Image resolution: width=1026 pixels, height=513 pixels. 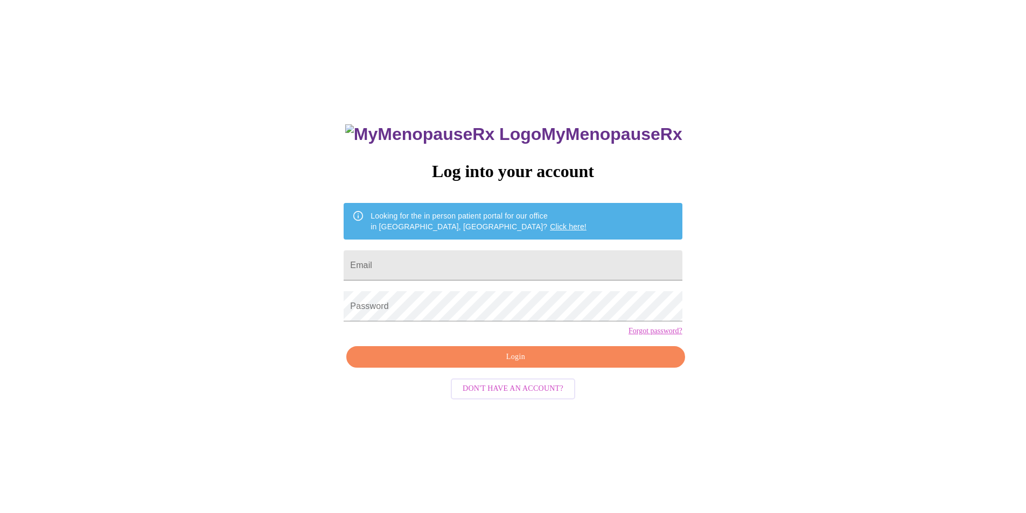 I want to click on img: MyMenopauseRx Logo, so click(x=443, y=134).